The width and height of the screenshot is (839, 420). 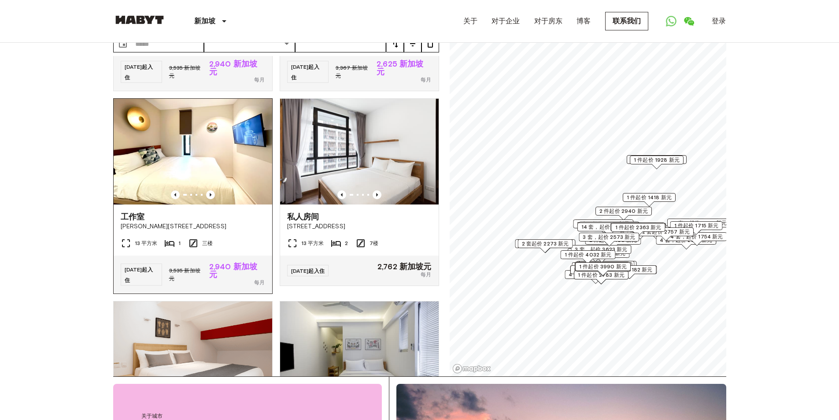 I want to click on font: 14 套，起价 2348 新元, so click(x=609, y=226).